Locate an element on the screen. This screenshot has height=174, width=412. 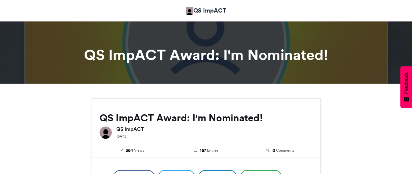
a: 167 Entries is located at coordinates (206, 150).